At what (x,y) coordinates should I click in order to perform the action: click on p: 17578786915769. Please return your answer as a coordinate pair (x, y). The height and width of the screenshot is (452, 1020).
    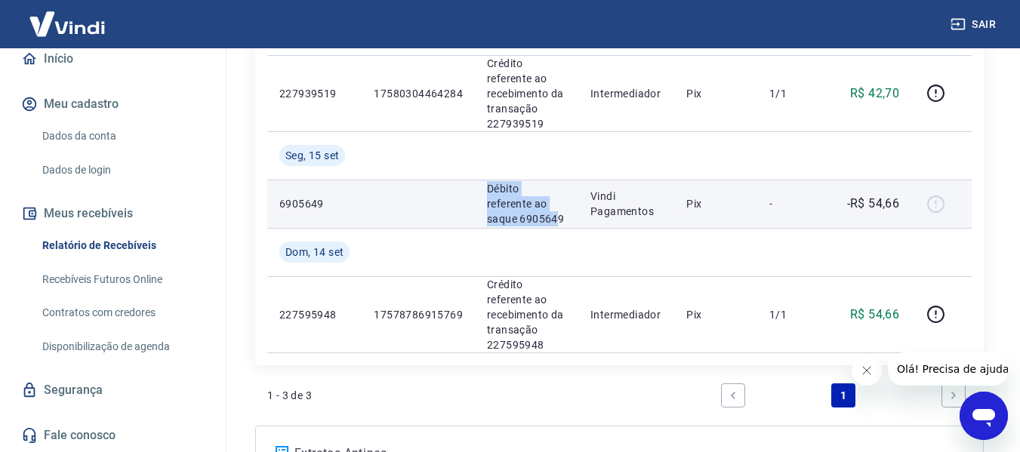
    Looking at the image, I should click on (418, 315).